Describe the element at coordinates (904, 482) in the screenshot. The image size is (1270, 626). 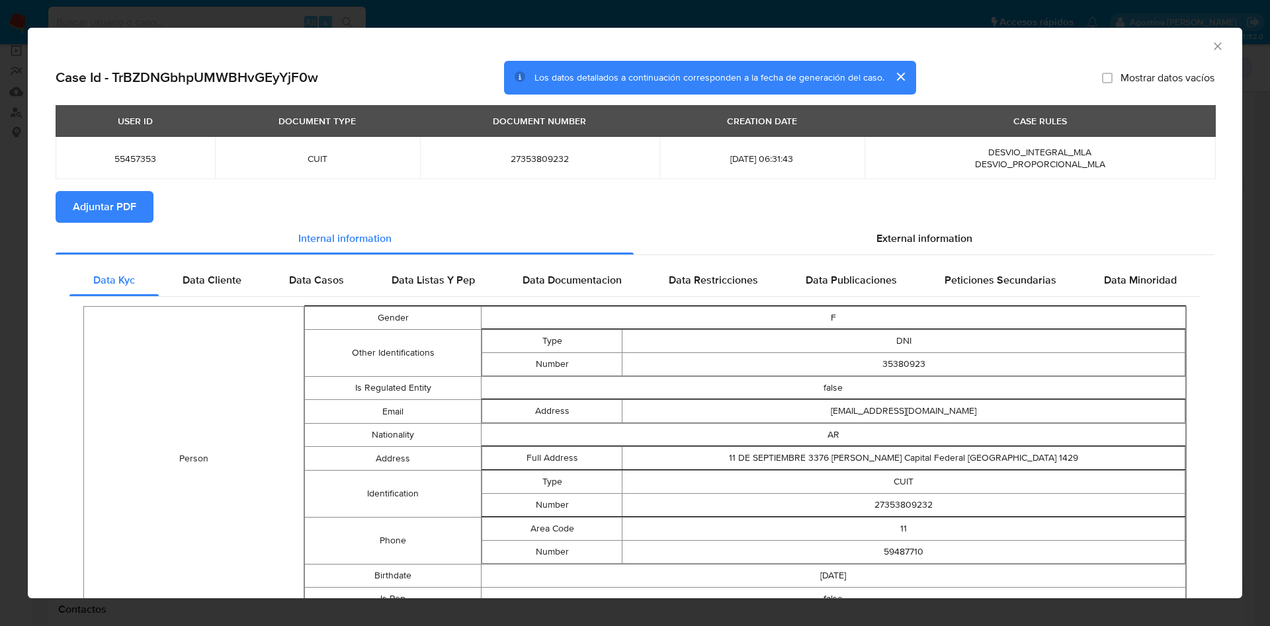
I see `td: CUIT` at that location.